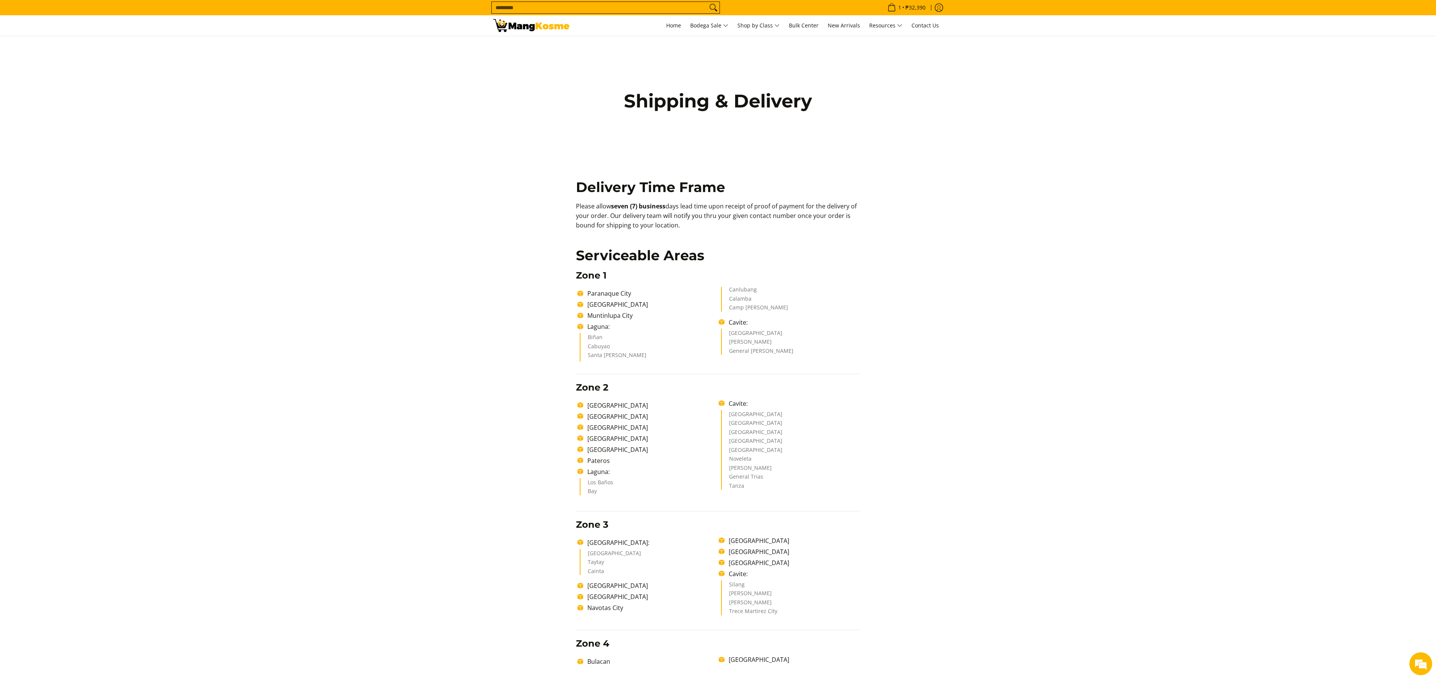  Describe the element at coordinates (844, 25) in the screenshot. I see `span: New Arrivals` at that location.